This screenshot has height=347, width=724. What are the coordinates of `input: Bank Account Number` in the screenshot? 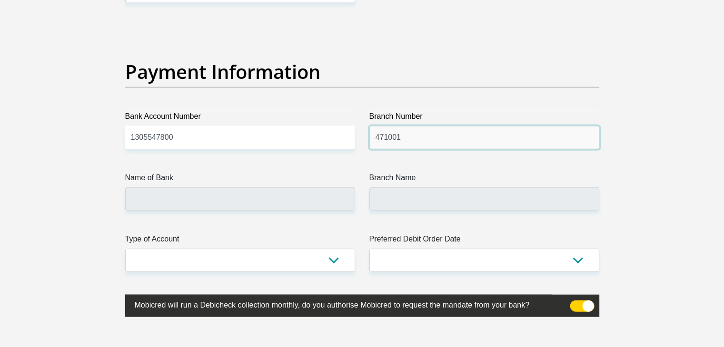 It's located at (240, 138).